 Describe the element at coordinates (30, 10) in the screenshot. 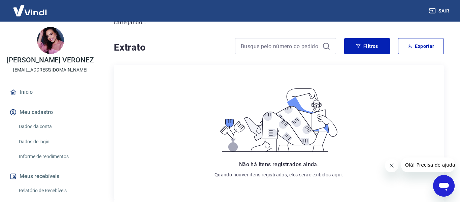

I see `img: Vindi` at that location.